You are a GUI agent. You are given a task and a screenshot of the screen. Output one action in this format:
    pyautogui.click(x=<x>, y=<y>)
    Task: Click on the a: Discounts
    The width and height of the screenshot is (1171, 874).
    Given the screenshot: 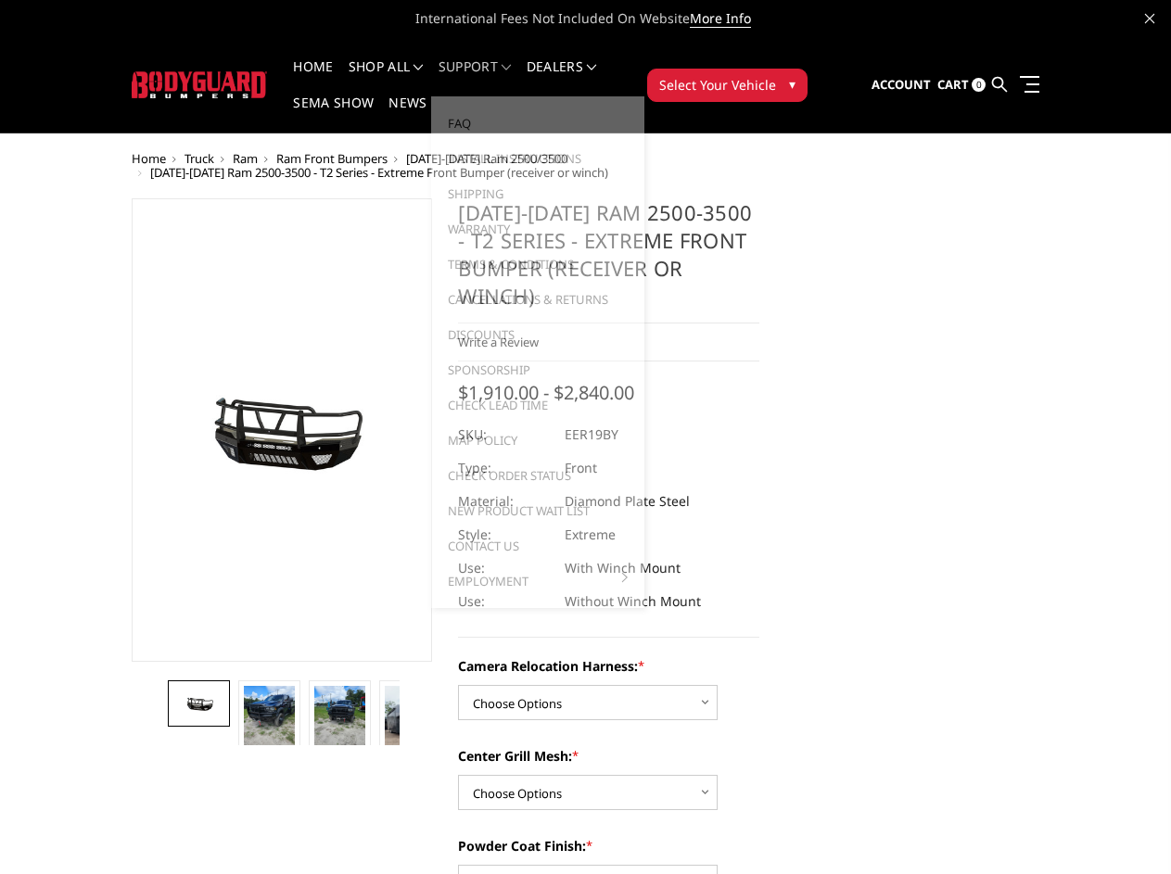 What is the action you would take?
    pyautogui.click(x=538, y=335)
    